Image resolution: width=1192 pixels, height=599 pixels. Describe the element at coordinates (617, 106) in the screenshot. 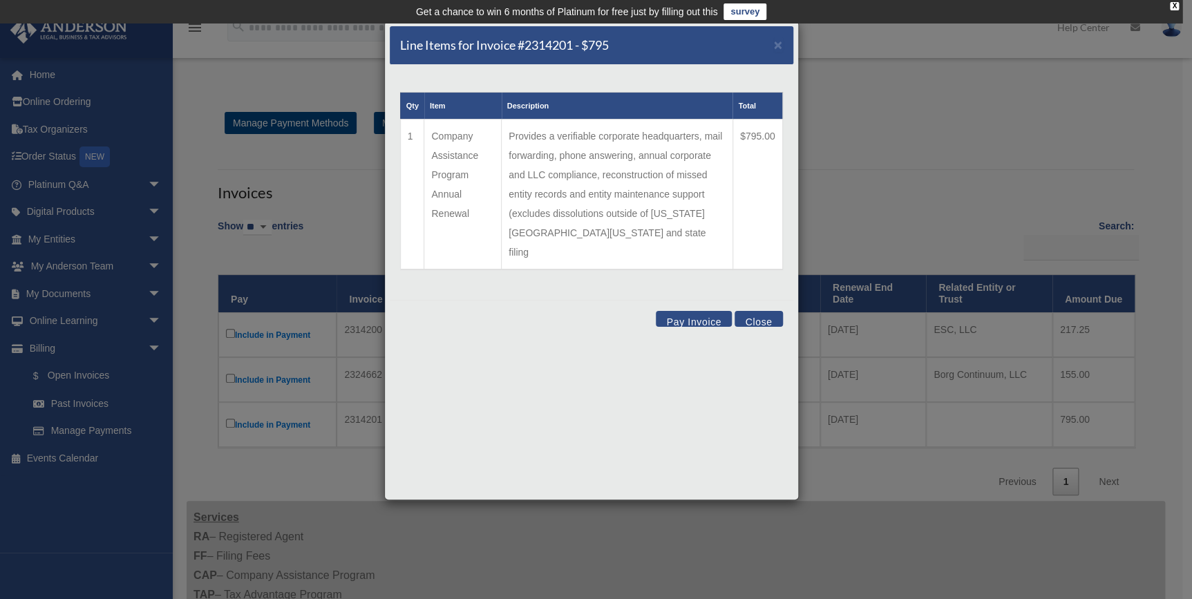

I see `th: Description` at that location.